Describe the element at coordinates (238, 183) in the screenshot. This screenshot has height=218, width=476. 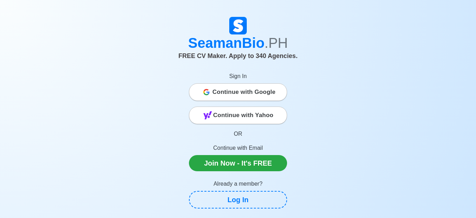
I see `p: Already a member?` at that location.